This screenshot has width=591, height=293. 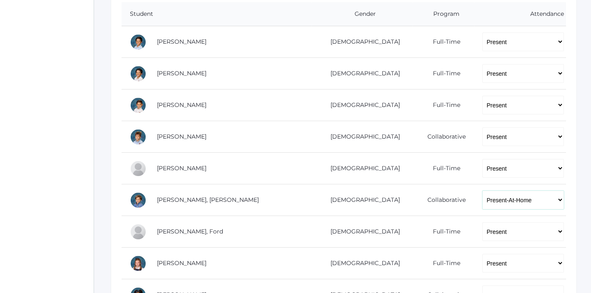 I want to click on th: Attendance, so click(x=520, y=14).